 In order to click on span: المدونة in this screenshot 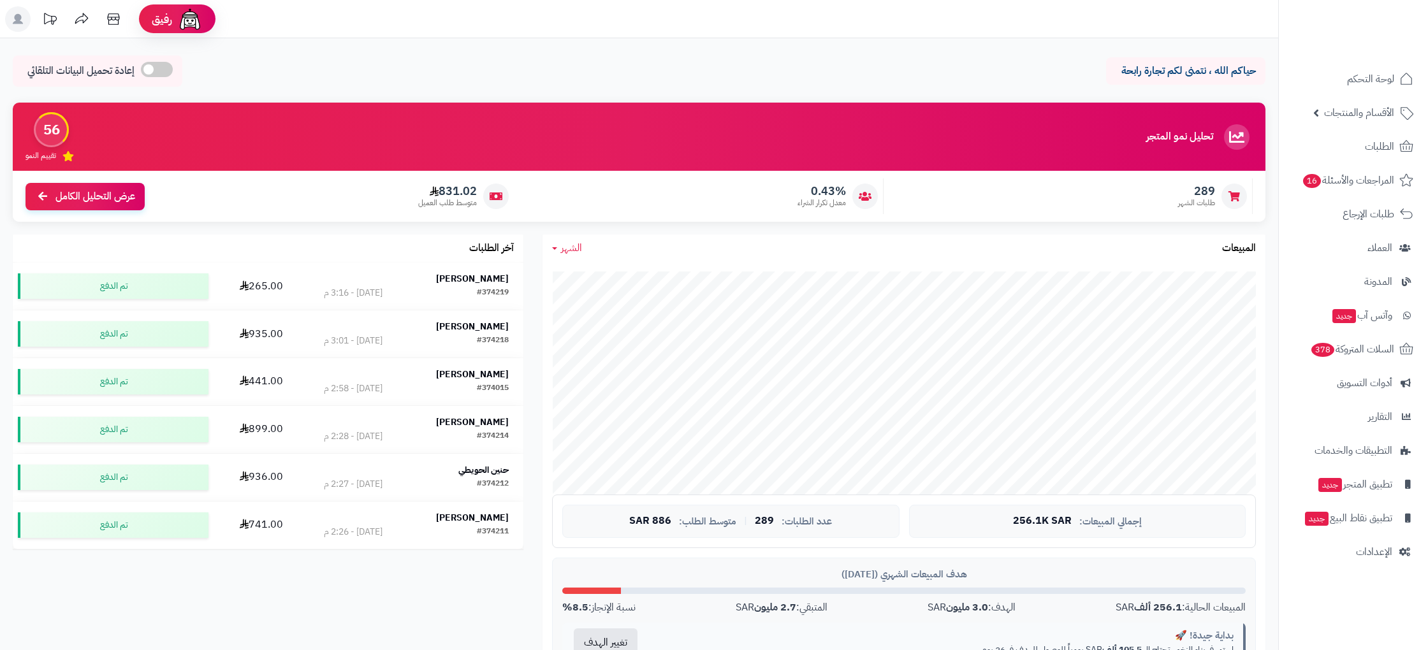, I will do `click(1378, 282)`.